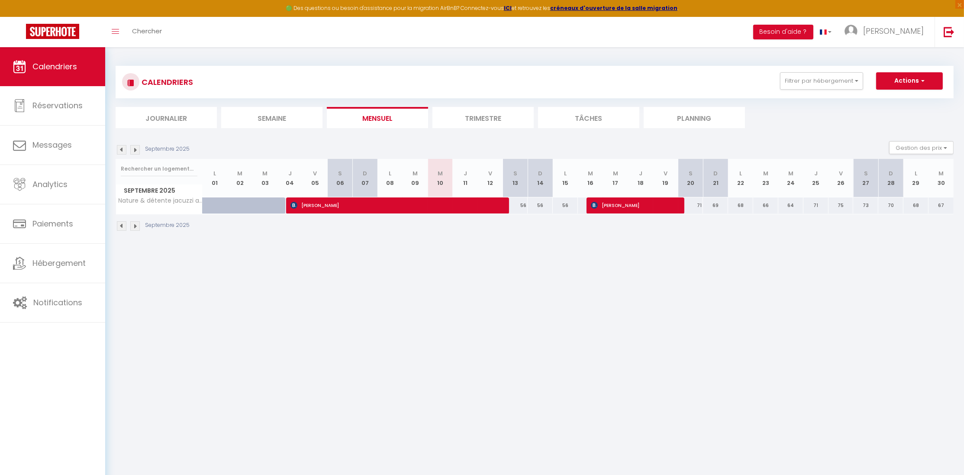 The width and height of the screenshot is (964, 475). I want to click on div: 67, so click(941, 205).